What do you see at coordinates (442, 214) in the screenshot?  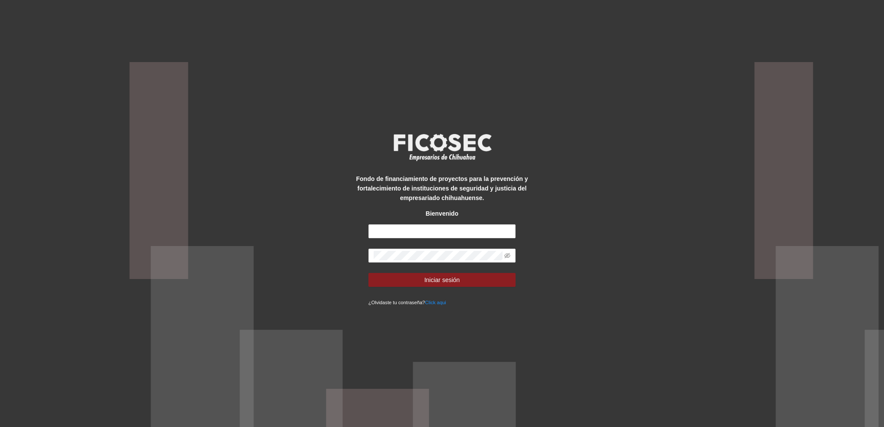 I see `strong: Bienvenido` at bounding box center [442, 214].